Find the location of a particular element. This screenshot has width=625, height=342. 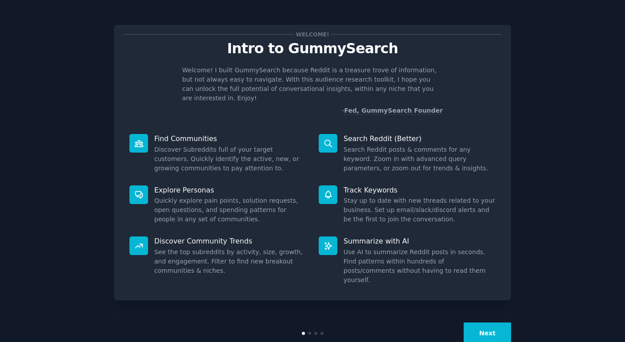

p: Summarize with AI is located at coordinates (419, 241).